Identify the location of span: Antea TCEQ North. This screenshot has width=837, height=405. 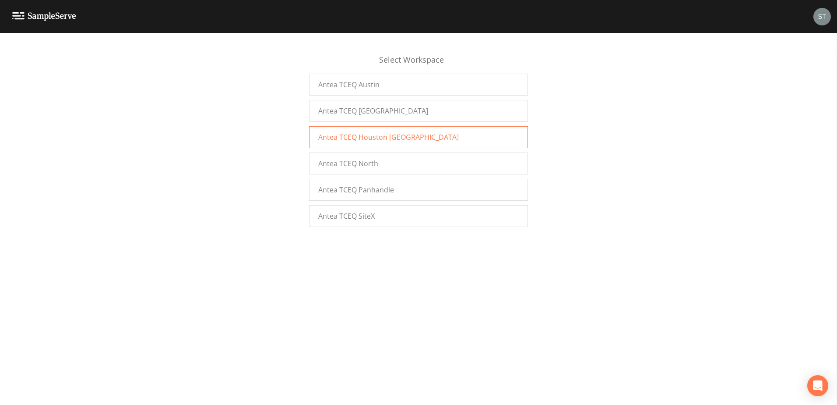
(348, 163).